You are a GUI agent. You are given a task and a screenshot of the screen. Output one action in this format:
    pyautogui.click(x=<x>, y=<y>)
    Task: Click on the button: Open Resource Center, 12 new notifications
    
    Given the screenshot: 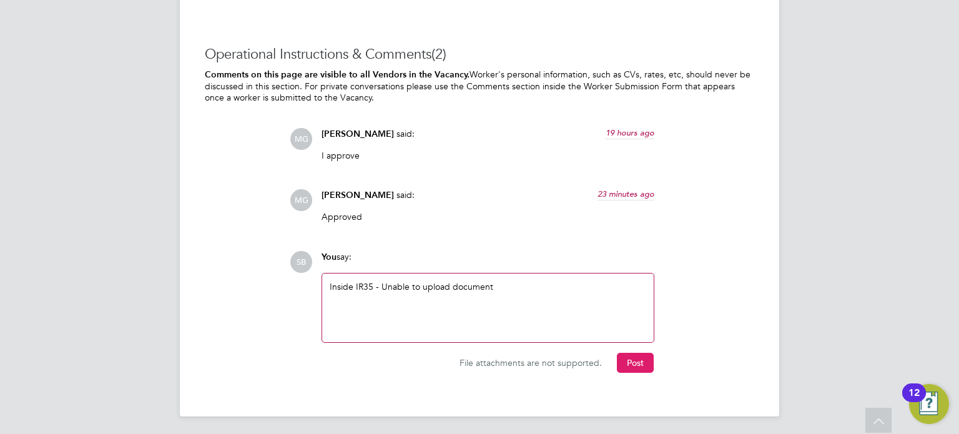 What is the action you would take?
    pyautogui.click(x=929, y=404)
    